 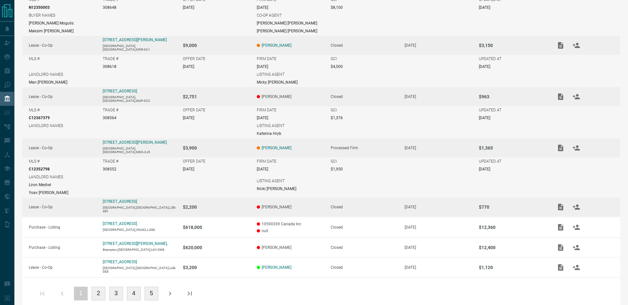 What do you see at coordinates (336, 8) in the screenshot?
I see `p: $8,100` at bounding box center [336, 8].